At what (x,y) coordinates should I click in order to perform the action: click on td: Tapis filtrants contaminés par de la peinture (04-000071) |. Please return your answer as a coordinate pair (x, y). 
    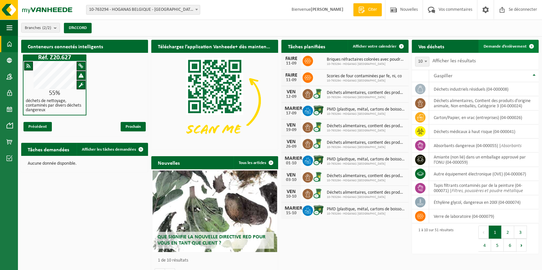
    Looking at the image, I should click on (484, 188).